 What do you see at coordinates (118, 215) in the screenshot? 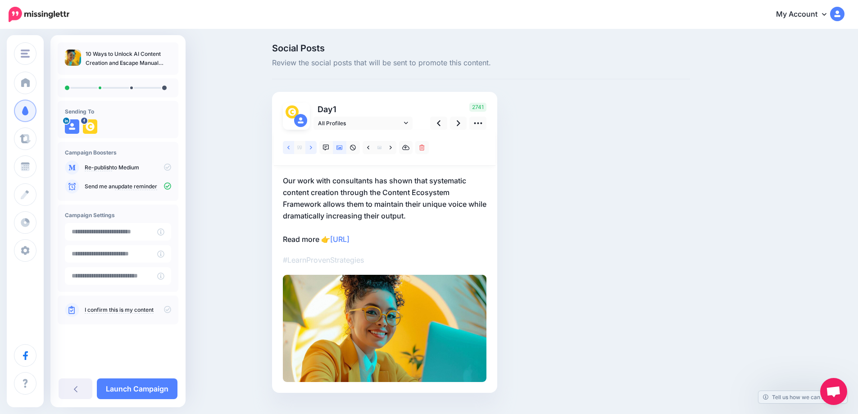
I see `h4: Campaign Settings` at bounding box center [118, 215].